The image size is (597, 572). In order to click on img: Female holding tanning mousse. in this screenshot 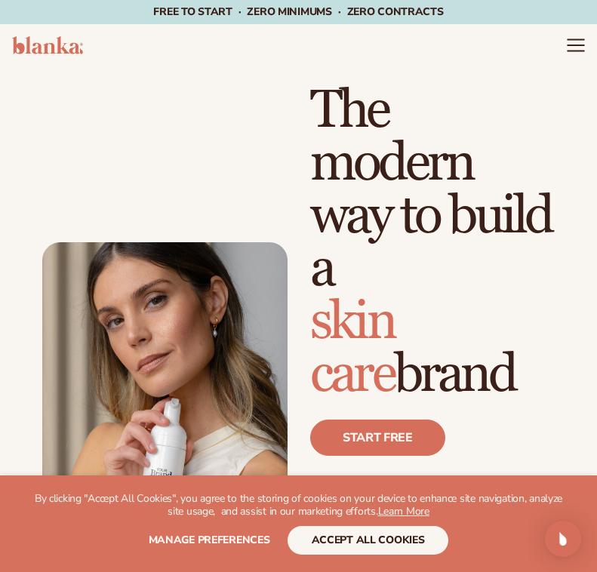, I will do `click(165, 397)`.